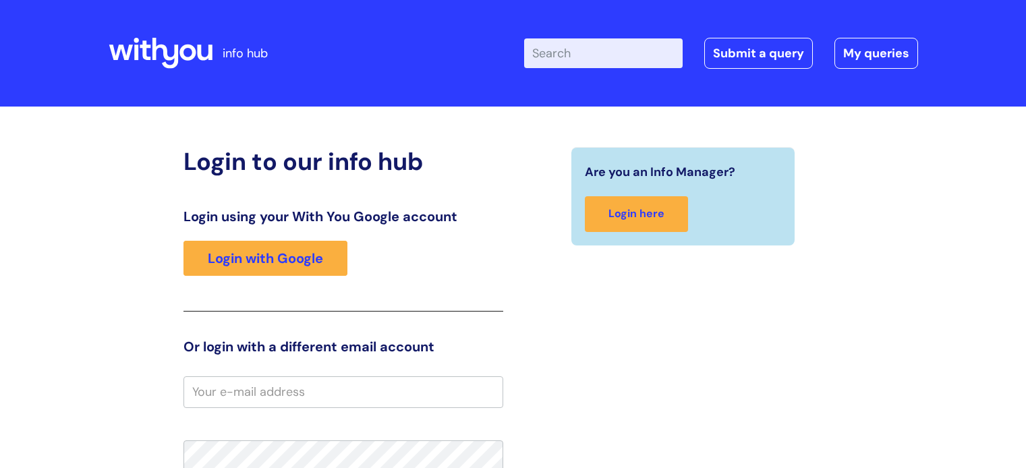 This screenshot has width=1026, height=468. What do you see at coordinates (660, 172) in the screenshot?
I see `span: Are you an Info Manager?` at bounding box center [660, 172].